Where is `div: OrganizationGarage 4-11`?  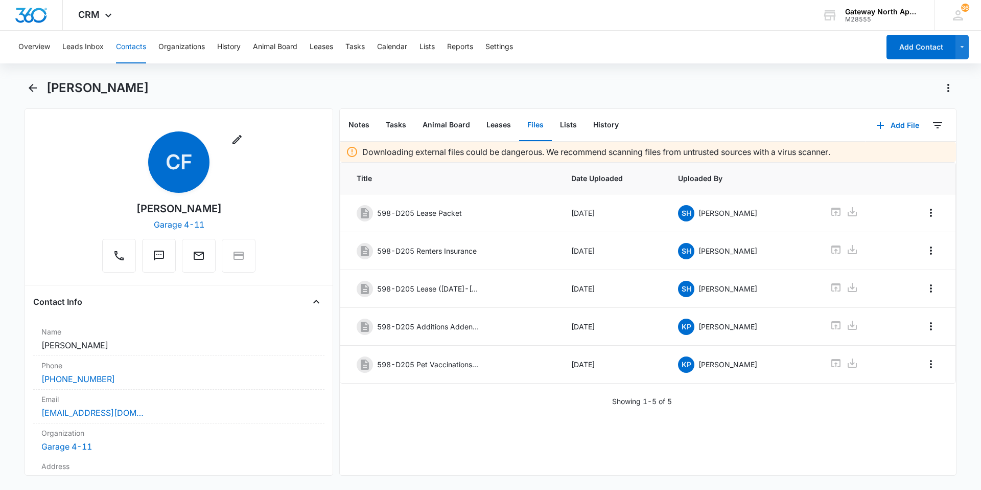 div: OrganizationGarage 4-11 is located at coordinates (179, 440).